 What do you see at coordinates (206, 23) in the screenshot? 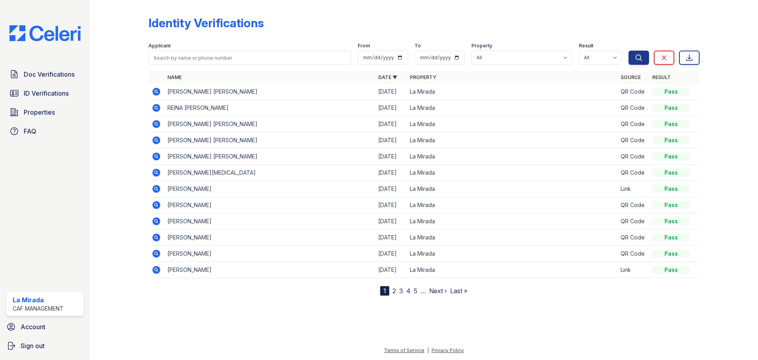
I see `div: Identity Verifications` at bounding box center [206, 23].